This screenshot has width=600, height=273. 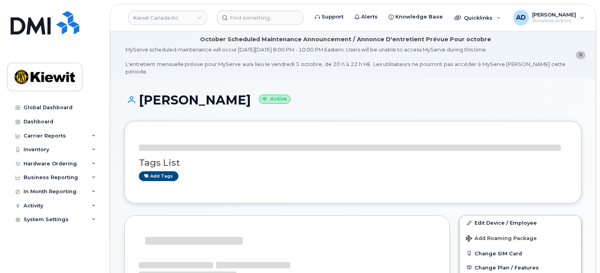 I want to click on div: October Scheduled Maintenance Announcement / Annonce D'entretient Prévue Pour octobre, so click(x=346, y=39).